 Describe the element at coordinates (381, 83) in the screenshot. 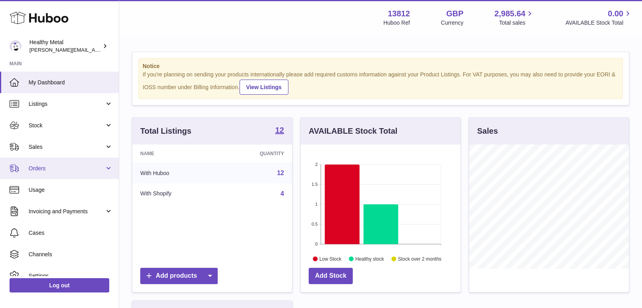

I see `div: If you're planning on sending your products internationally please add required customs informati...` at that location.